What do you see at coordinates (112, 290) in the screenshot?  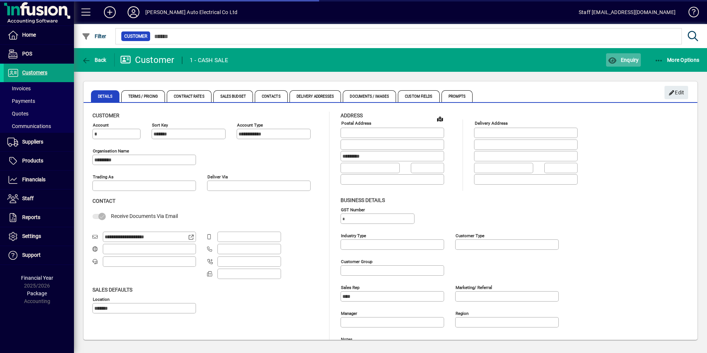 I see `span: Sales defaults` at bounding box center [112, 290].